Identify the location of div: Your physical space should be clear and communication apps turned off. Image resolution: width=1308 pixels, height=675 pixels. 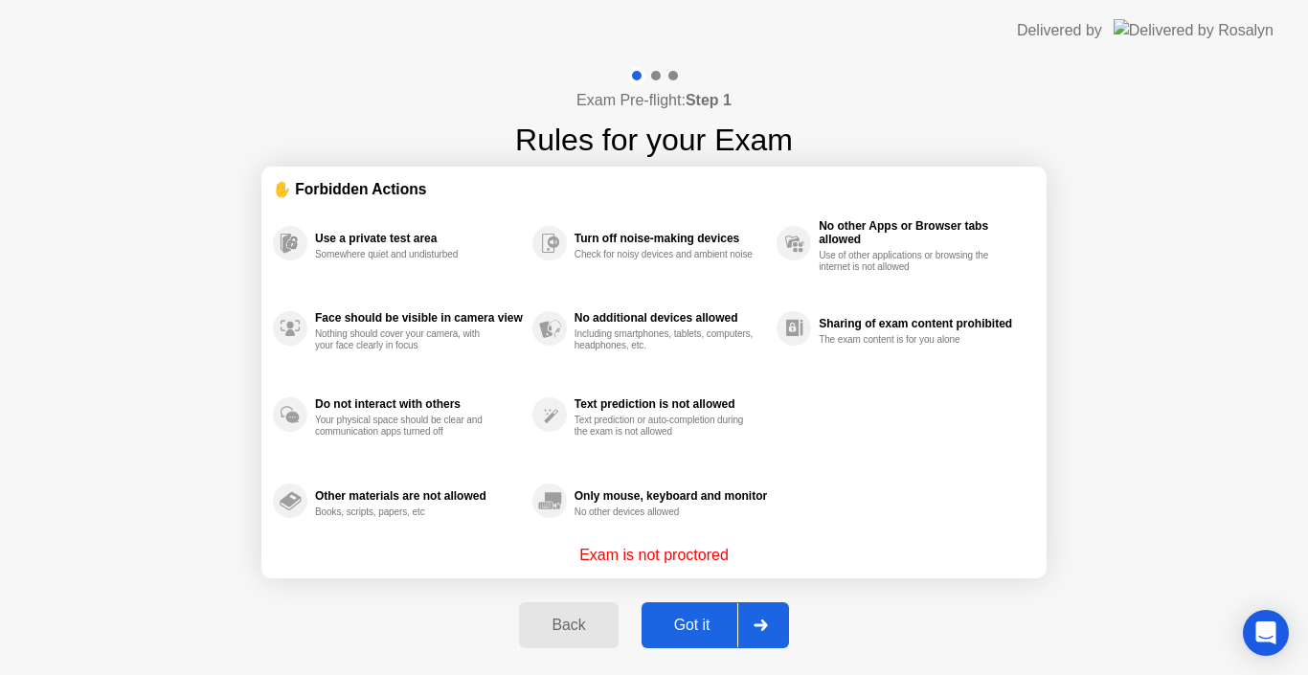
(405, 426).